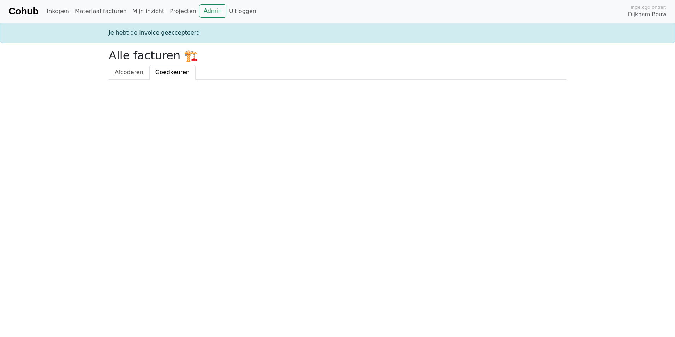 The height and width of the screenshot is (337, 675). I want to click on h2: Alle facturen 🏗️, so click(337, 55).